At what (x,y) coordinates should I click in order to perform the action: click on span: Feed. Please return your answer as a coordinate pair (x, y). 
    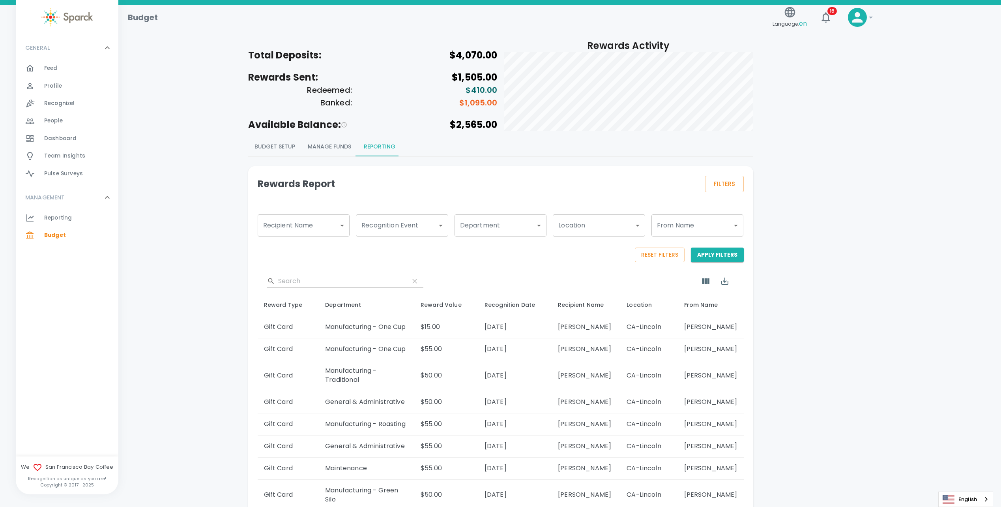
    Looking at the image, I should click on (51, 68).